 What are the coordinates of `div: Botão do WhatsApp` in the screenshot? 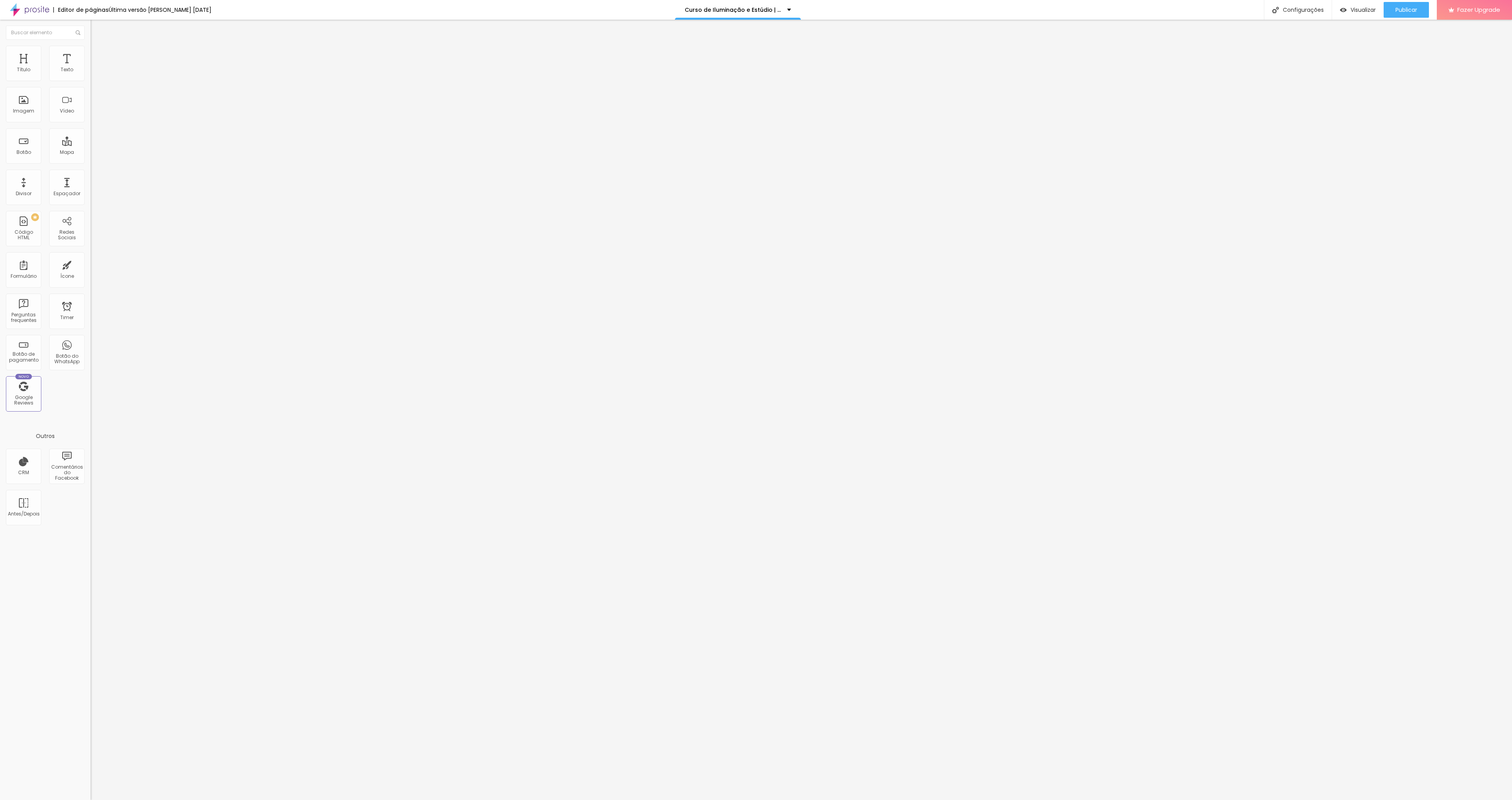 It's located at (66, 360).